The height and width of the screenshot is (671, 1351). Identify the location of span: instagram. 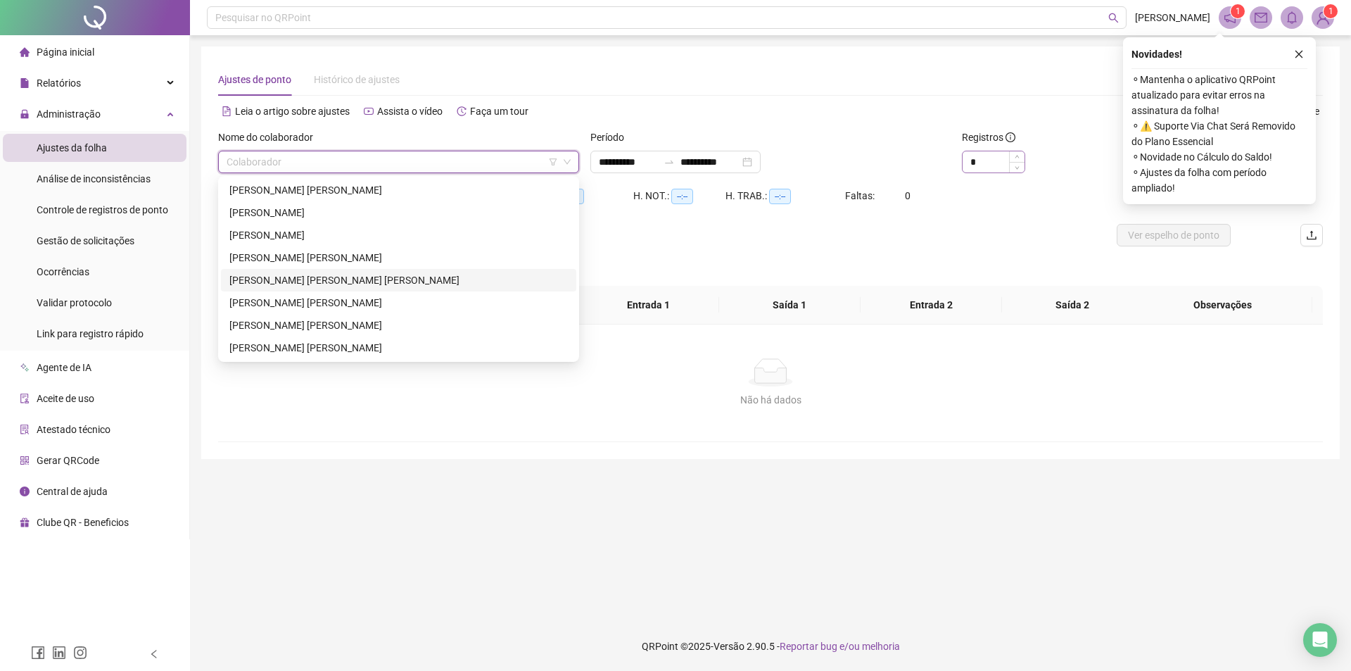
(80, 652).